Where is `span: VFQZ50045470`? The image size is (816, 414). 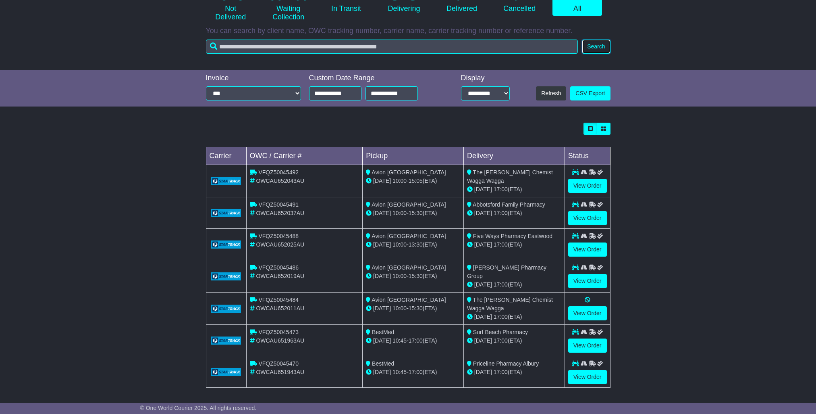 span: VFQZ50045470 is located at coordinates (279, 363).